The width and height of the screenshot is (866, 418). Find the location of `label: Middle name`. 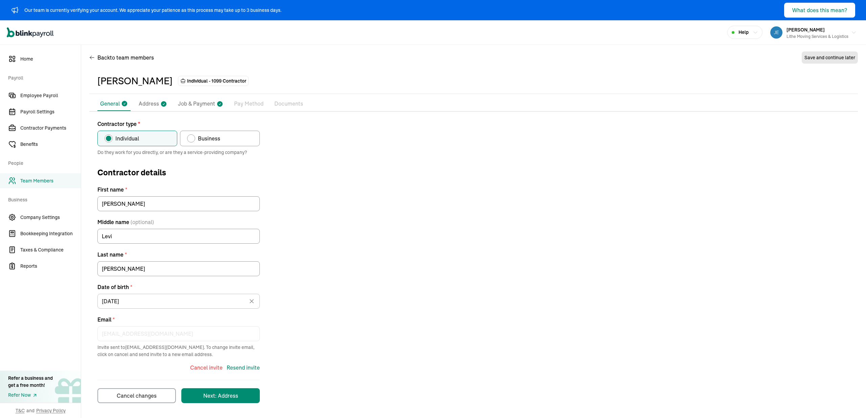

label: Middle name is located at coordinates (179, 222).